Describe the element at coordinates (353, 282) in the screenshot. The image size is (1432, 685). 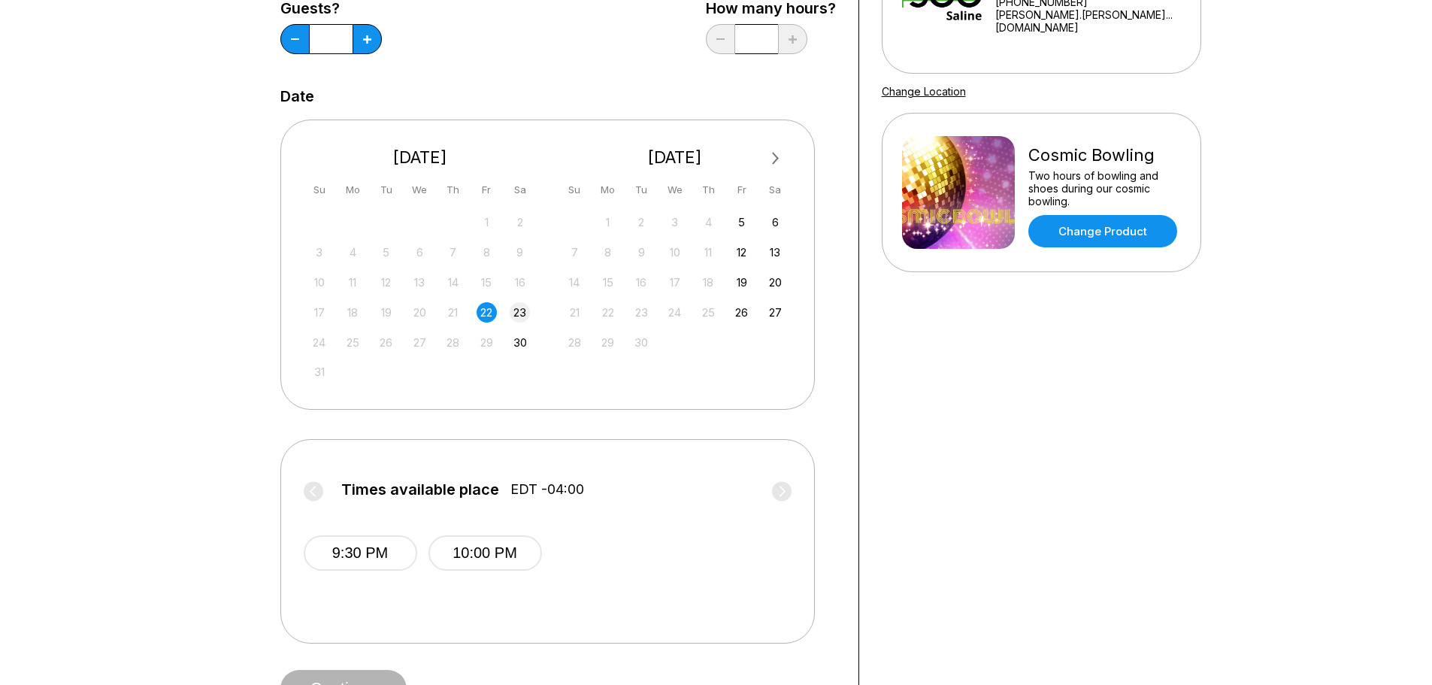
I see `div: Not available Monday, August 11th, 2025` at that location.